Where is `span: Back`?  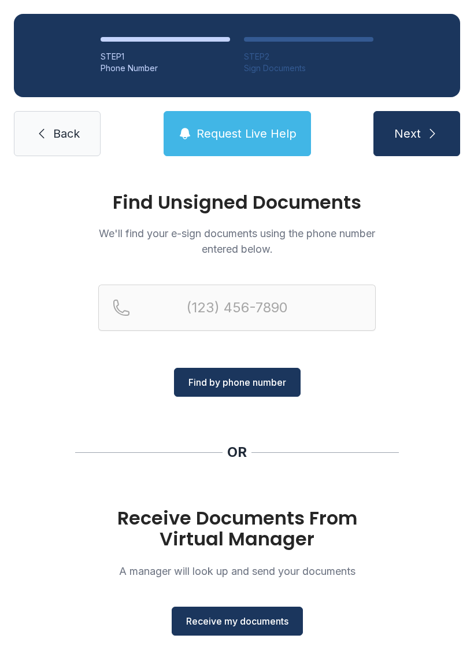
span: Back is located at coordinates (66, 134).